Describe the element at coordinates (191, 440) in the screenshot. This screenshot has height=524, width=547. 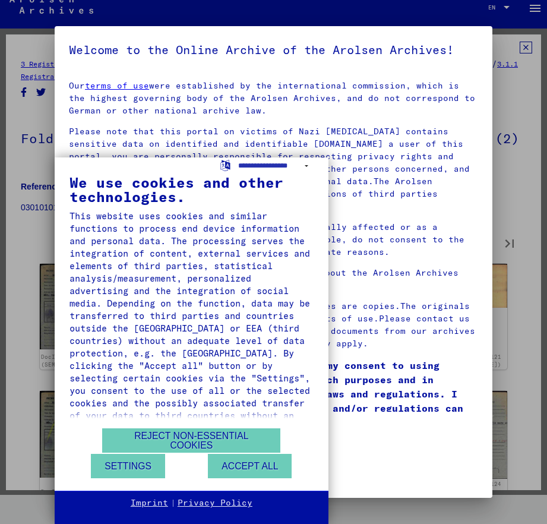
I see `button: Reject non-essential cookies` at that location.